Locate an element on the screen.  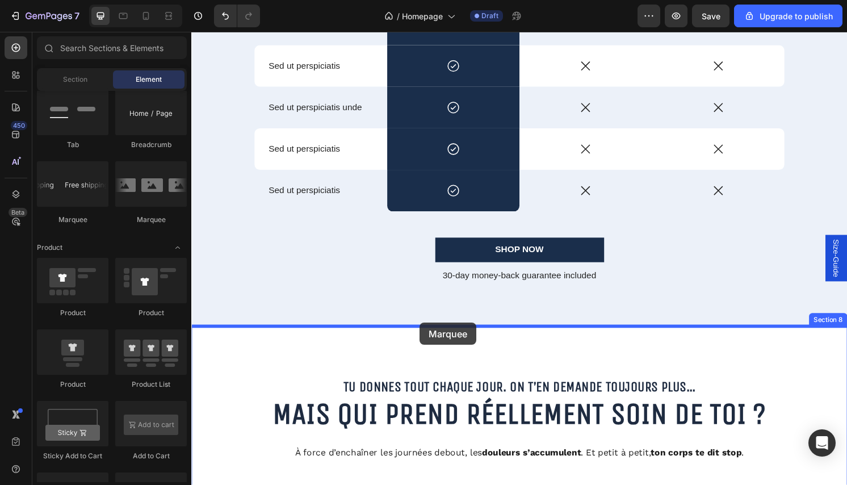
button: Save is located at coordinates (711, 16).